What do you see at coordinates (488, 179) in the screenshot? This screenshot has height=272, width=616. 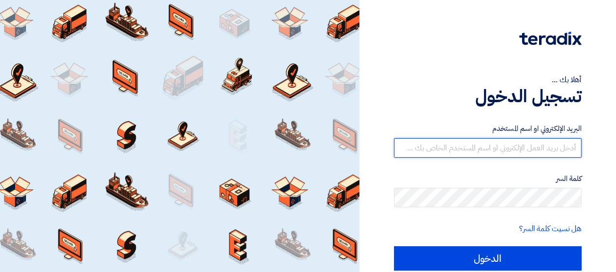 I see `label: كلمة السر` at bounding box center [488, 179].